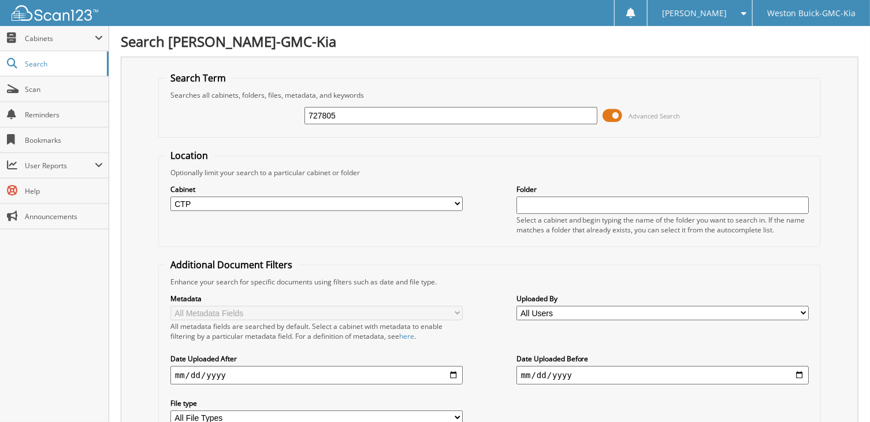  Describe the element at coordinates (663, 375) in the screenshot. I see `input: end` at that location.